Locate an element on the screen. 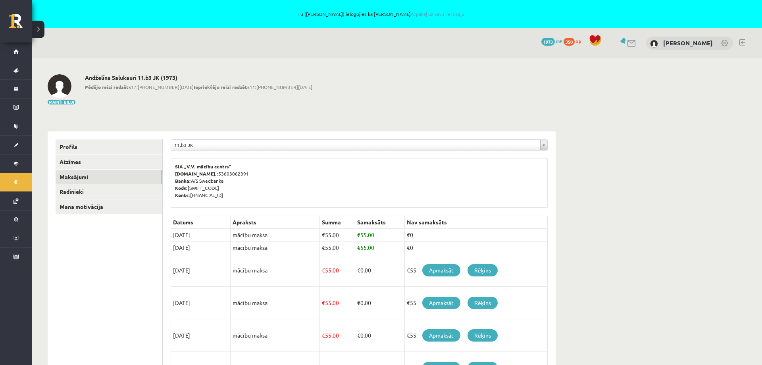  span: 350 is located at coordinates (569, 42).